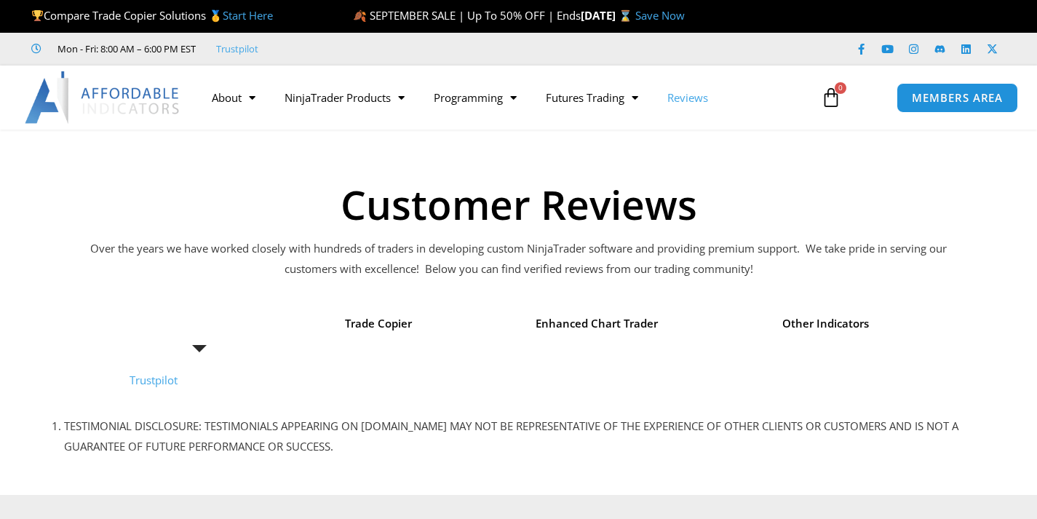 This screenshot has height=519, width=1037. I want to click on span: 0, so click(840, 88).